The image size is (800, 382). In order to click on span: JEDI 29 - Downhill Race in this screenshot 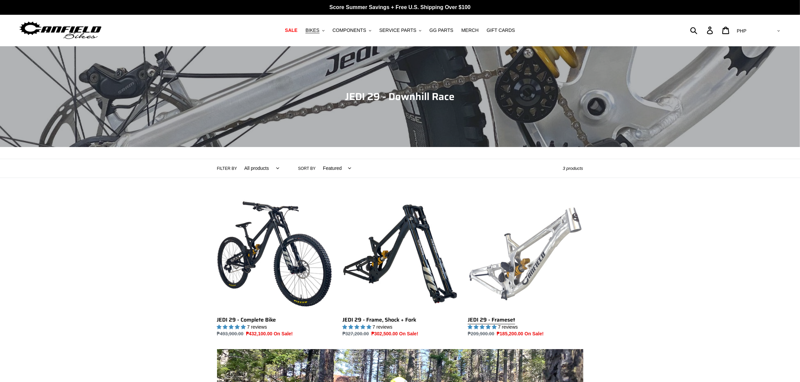, I will do `click(400, 96)`.